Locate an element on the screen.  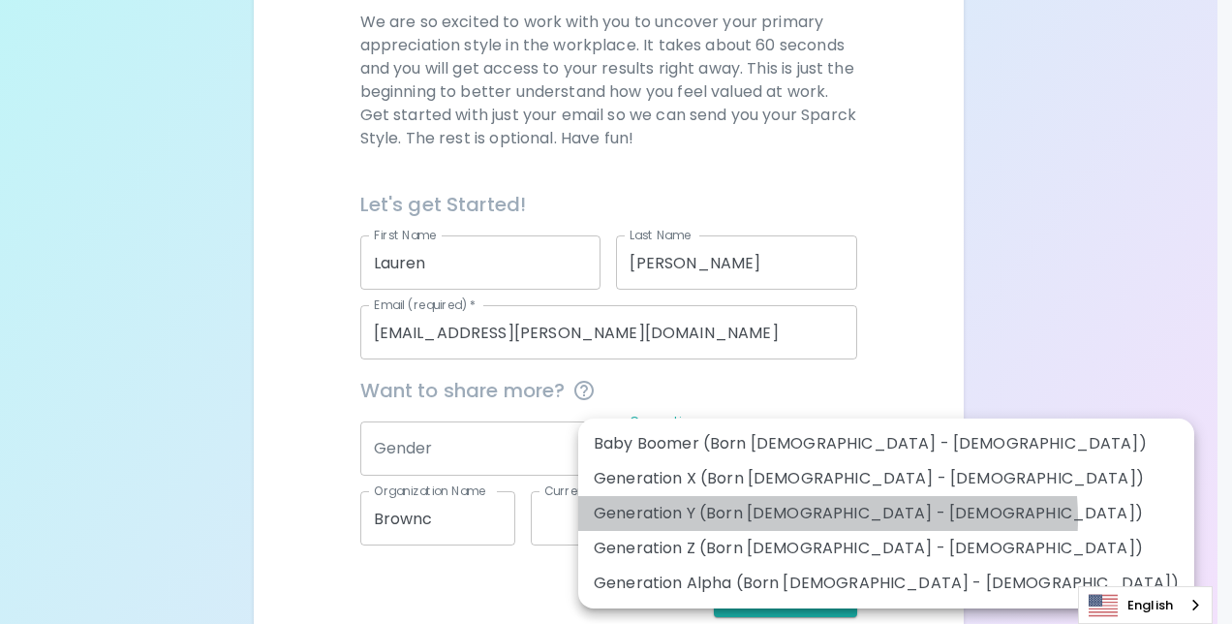
aside: Language selected: English is located at coordinates (1145, 604).